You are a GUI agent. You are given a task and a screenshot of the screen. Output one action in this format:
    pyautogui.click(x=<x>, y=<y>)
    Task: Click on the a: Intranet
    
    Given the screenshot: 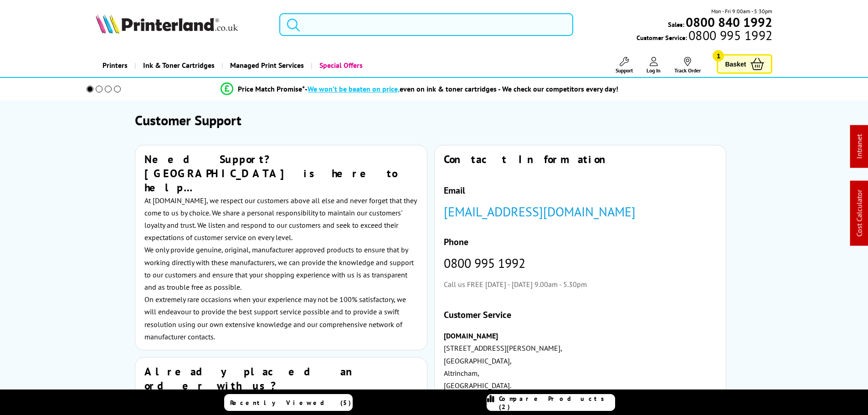 What is the action you would take?
    pyautogui.click(x=859, y=147)
    